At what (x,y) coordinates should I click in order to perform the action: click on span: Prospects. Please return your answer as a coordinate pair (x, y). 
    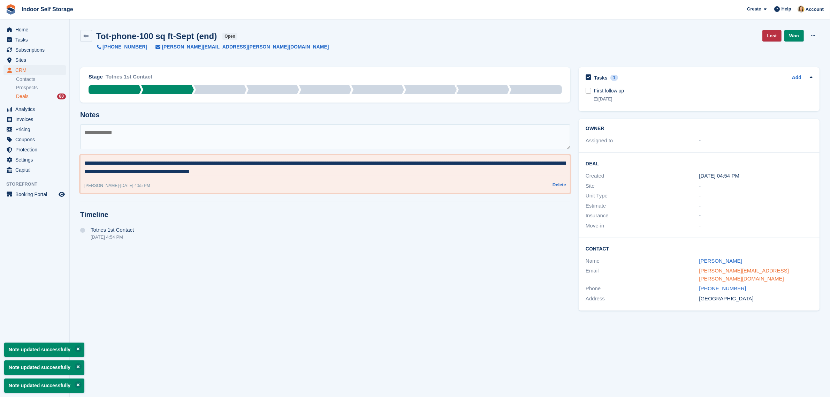
    Looking at the image, I should click on (27, 88).